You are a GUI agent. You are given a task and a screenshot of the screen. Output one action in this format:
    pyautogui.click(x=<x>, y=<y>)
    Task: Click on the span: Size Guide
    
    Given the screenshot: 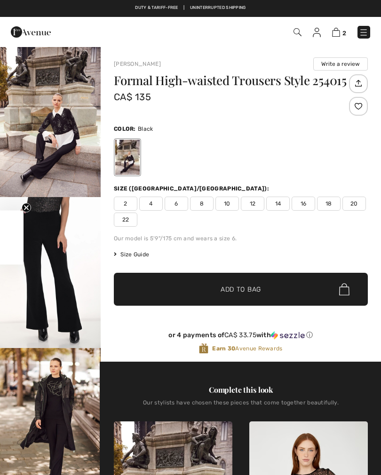 What is the action you would take?
    pyautogui.click(x=131, y=255)
    